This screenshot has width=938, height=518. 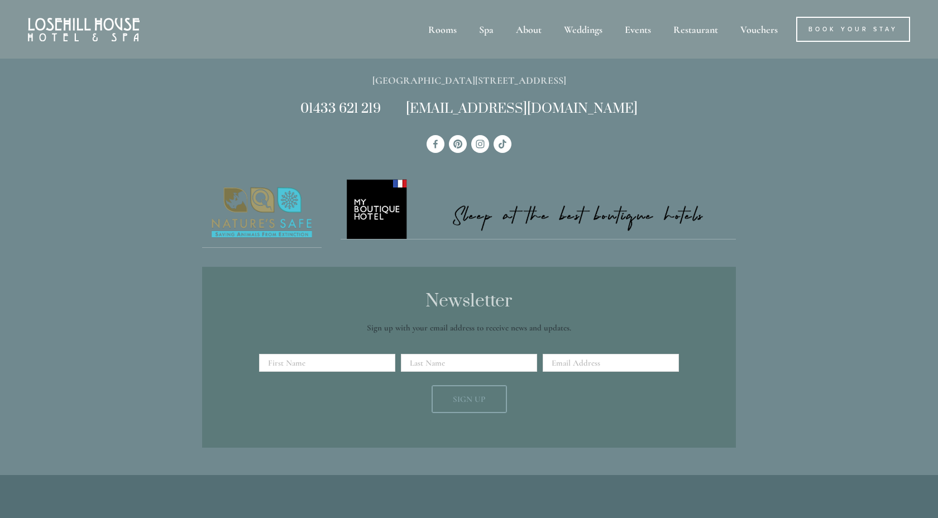 What do you see at coordinates (262, 213) in the screenshot?
I see `a: Nature's Safe - Logo` at bounding box center [262, 213].